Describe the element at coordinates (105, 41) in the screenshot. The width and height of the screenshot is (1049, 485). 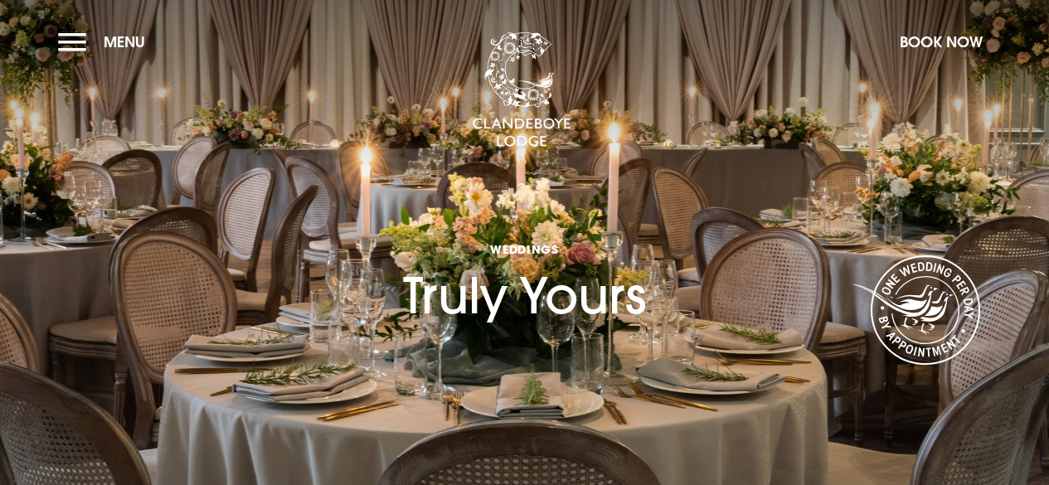
I see `button: Menu` at that location.